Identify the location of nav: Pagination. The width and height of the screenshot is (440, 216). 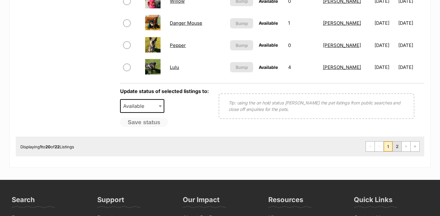
(393, 147).